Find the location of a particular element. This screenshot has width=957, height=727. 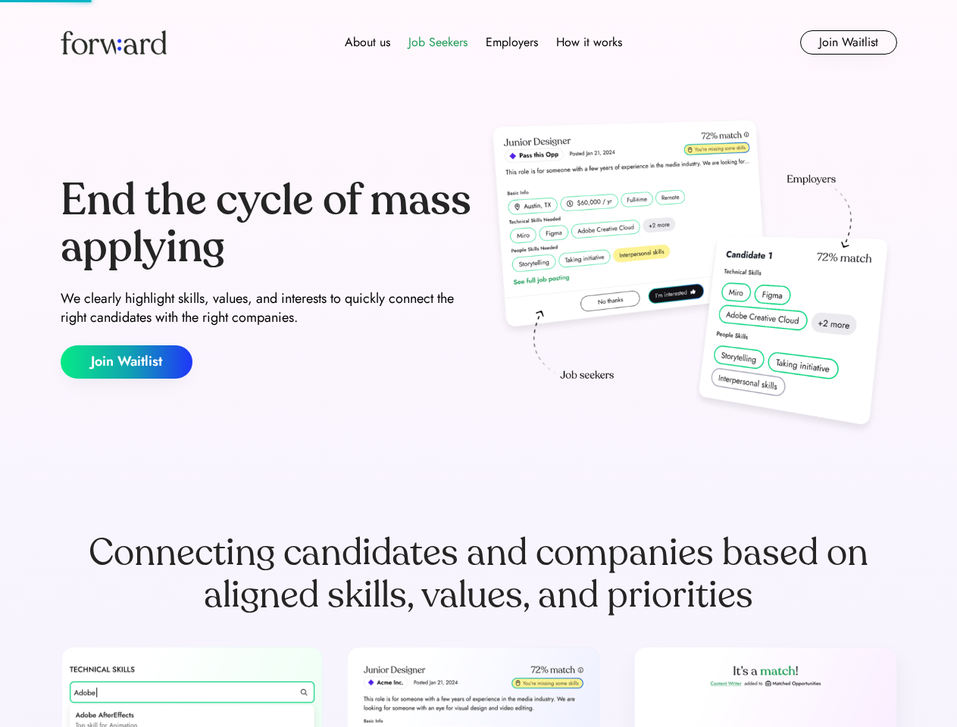

img: hero-image.png is located at coordinates (691, 278).